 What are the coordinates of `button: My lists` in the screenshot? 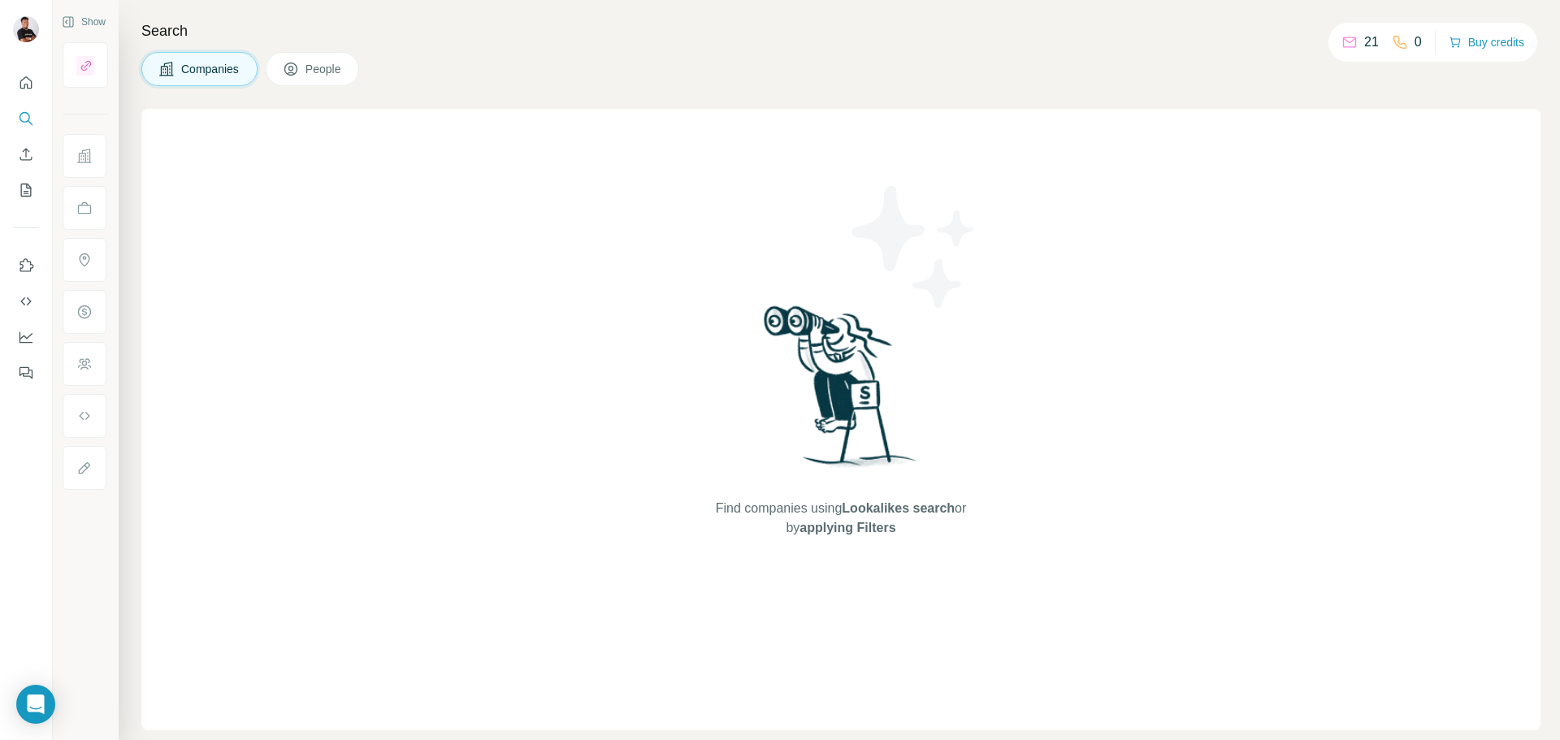 It's located at (26, 190).